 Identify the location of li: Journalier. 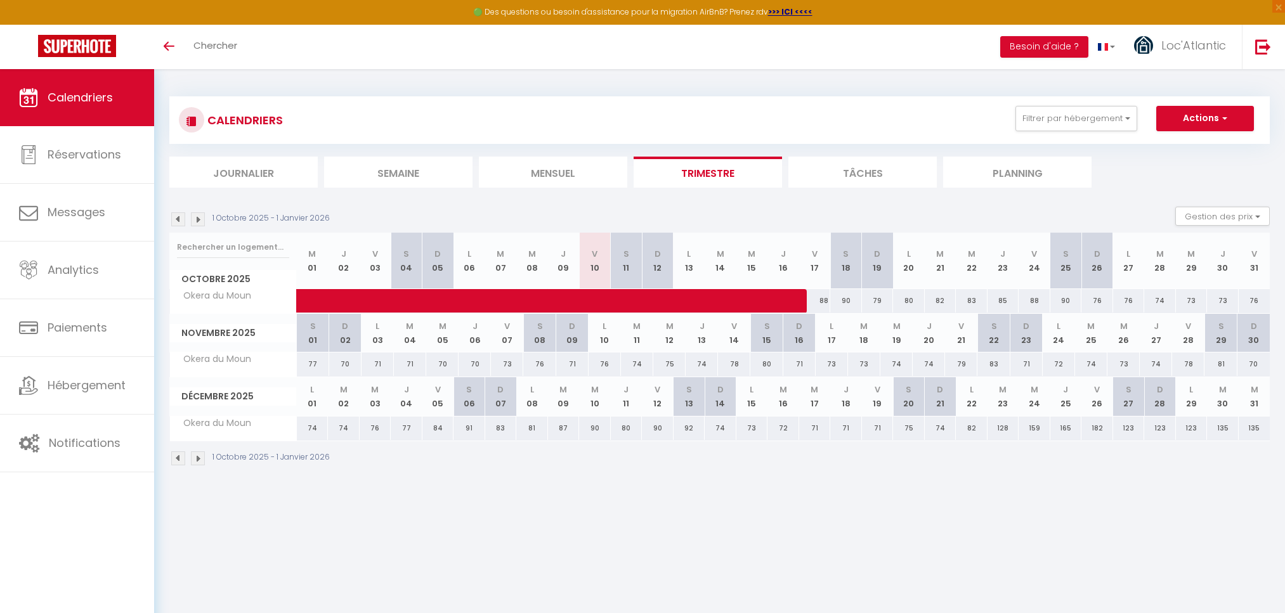
(244, 172).